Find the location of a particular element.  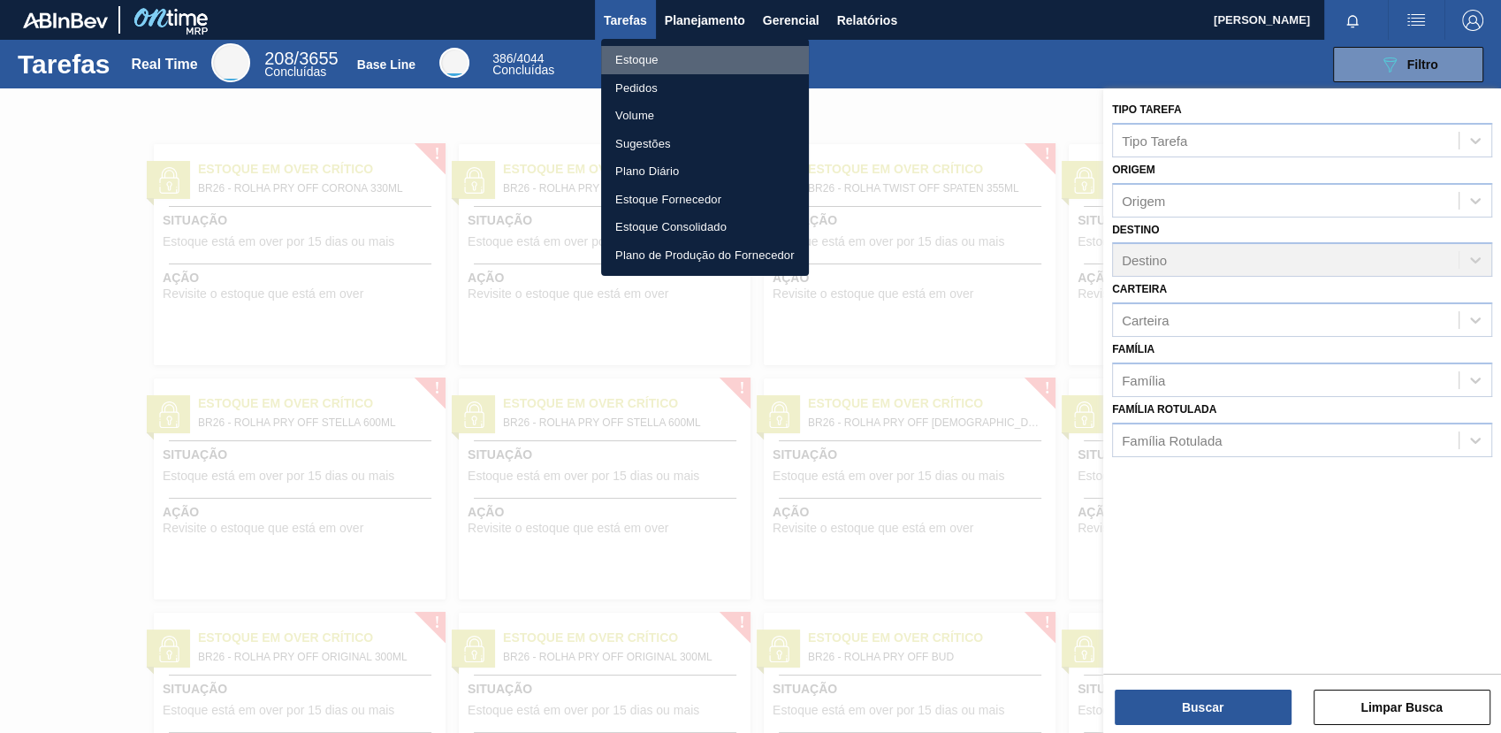

a: Estoque is located at coordinates (705, 60).